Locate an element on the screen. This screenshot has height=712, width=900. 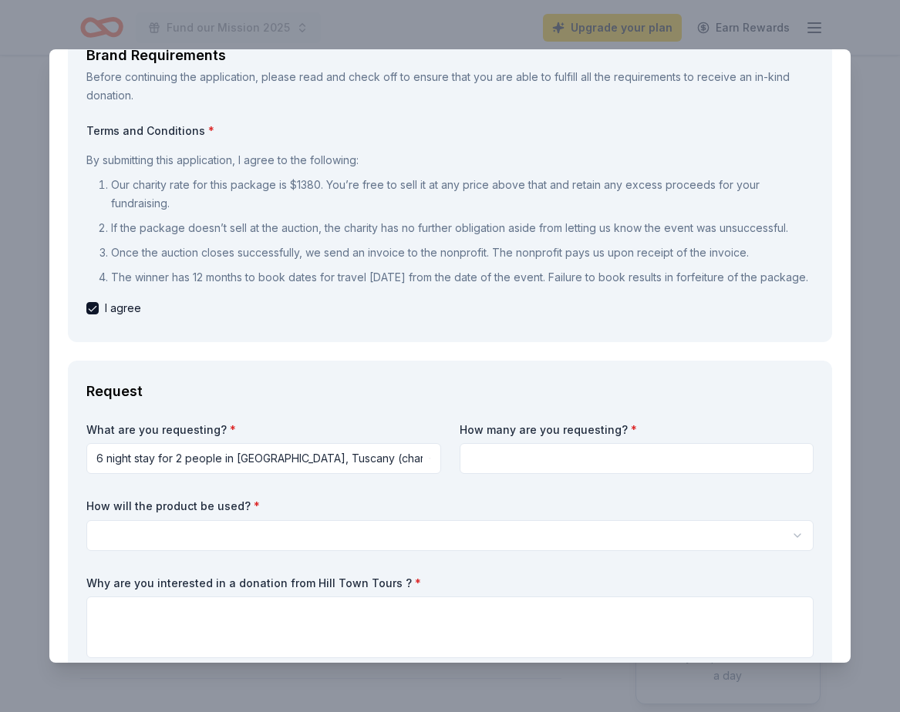
label: How many are you requesting? is located at coordinates (637, 430).